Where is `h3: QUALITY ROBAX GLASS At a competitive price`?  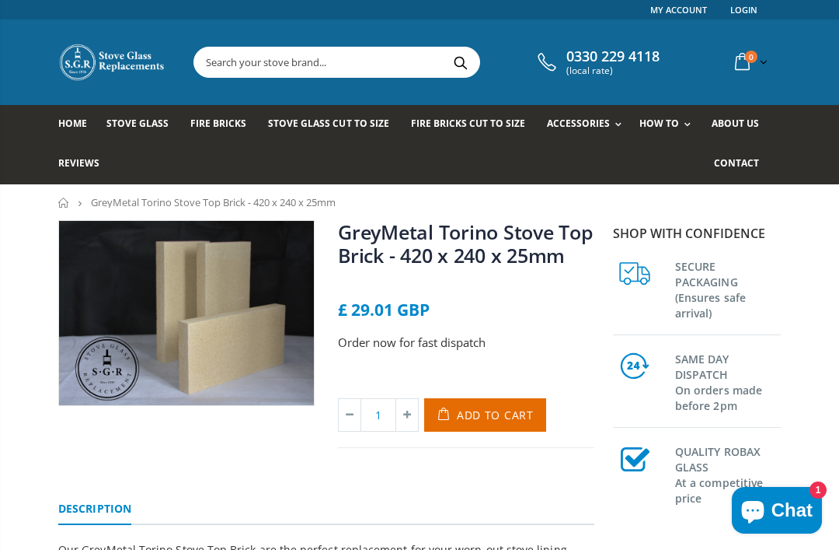 h3: QUALITY ROBAX GLASS At a competitive price is located at coordinates (728, 473).